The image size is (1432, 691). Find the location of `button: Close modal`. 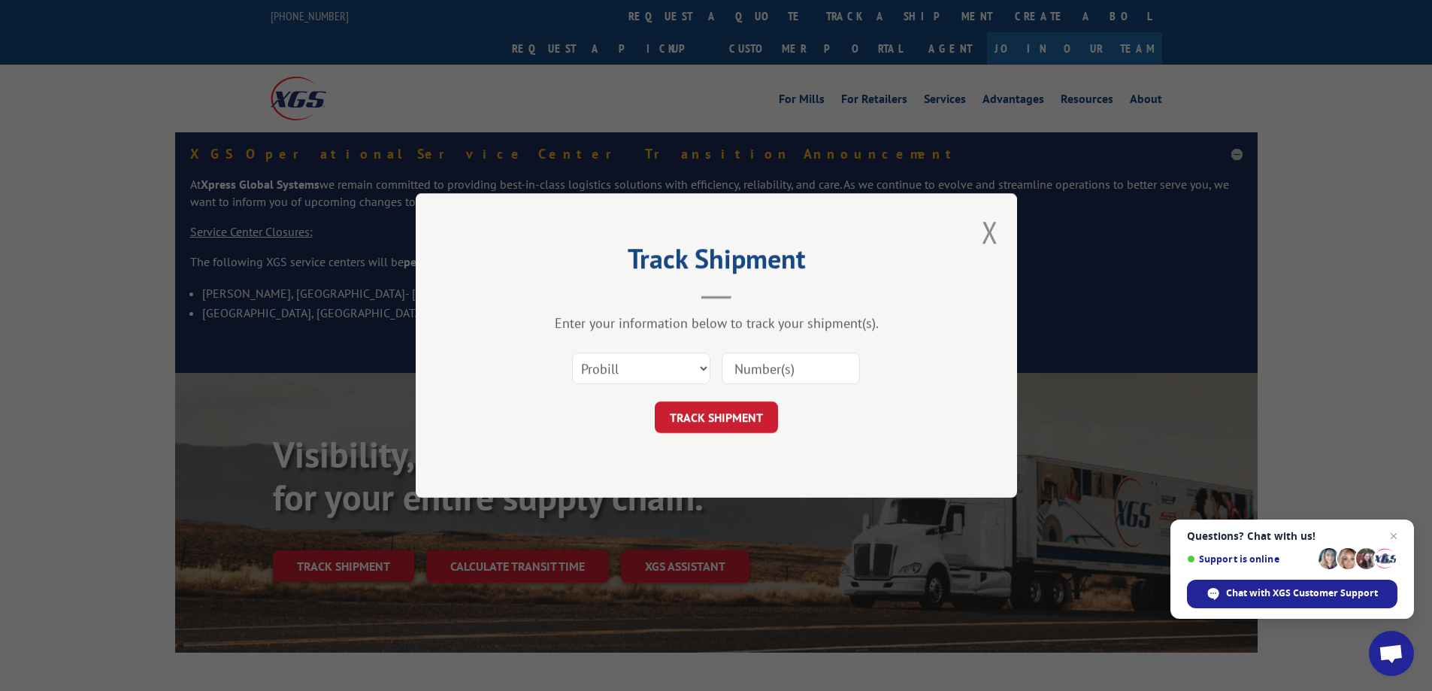

button: Close modal is located at coordinates (990, 232).